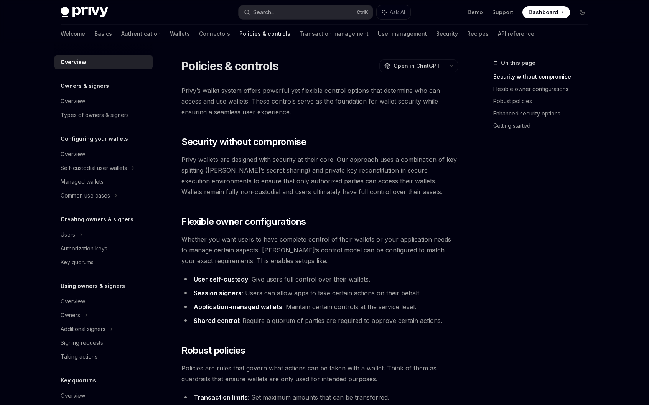  What do you see at coordinates (94, 168) in the screenshot?
I see `div: Self-custodial user wallets` at bounding box center [94, 168].